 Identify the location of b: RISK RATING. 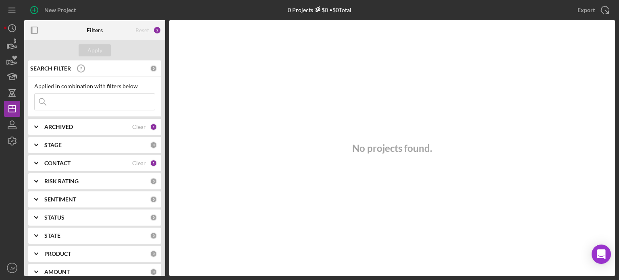
(61, 181).